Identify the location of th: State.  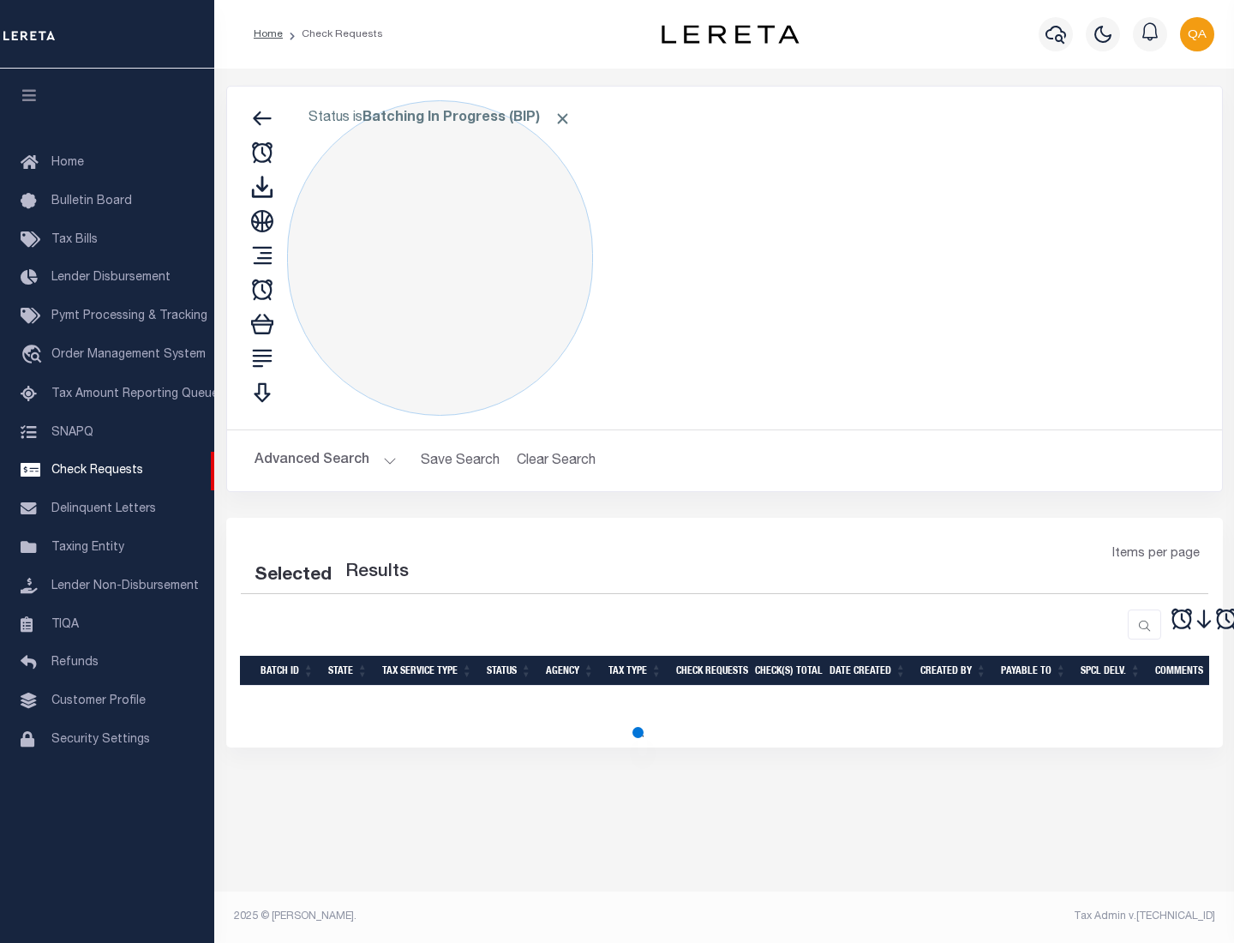
(348, 670).